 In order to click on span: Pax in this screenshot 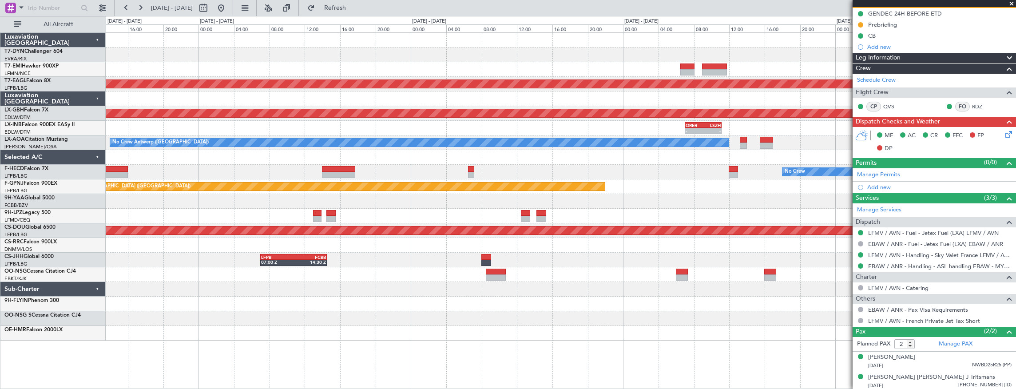, I will do `click(861, 332)`.